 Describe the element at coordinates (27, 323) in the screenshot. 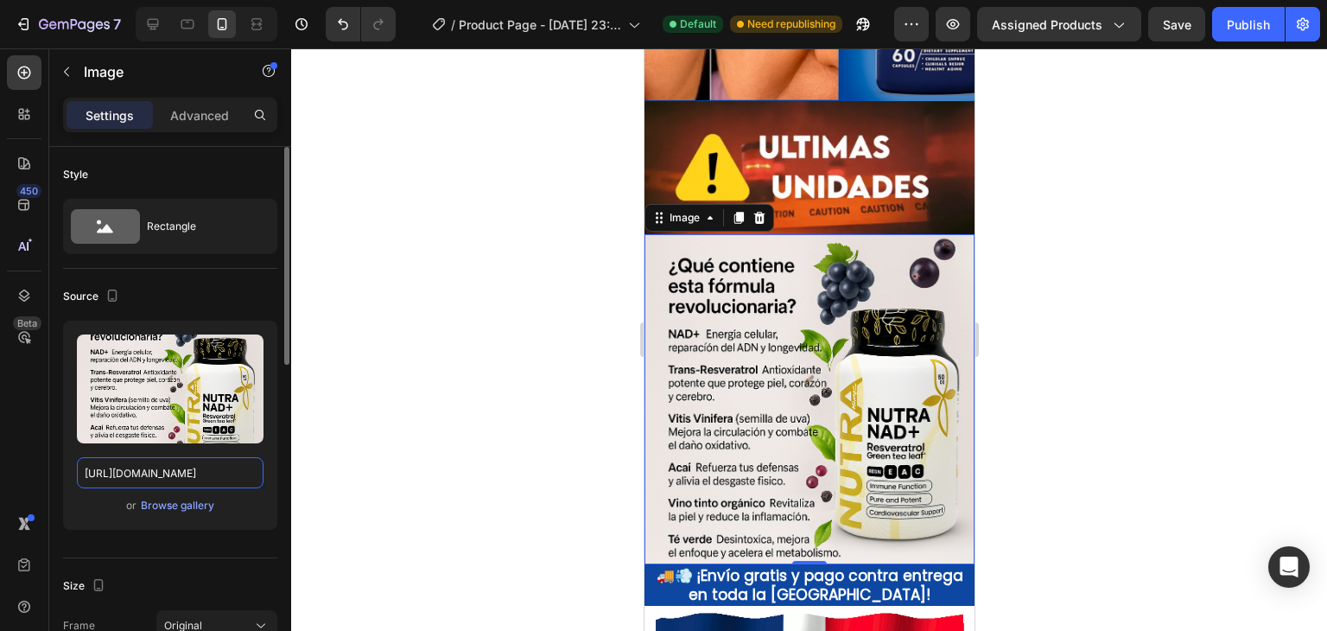

I see `div: Beta` at that location.